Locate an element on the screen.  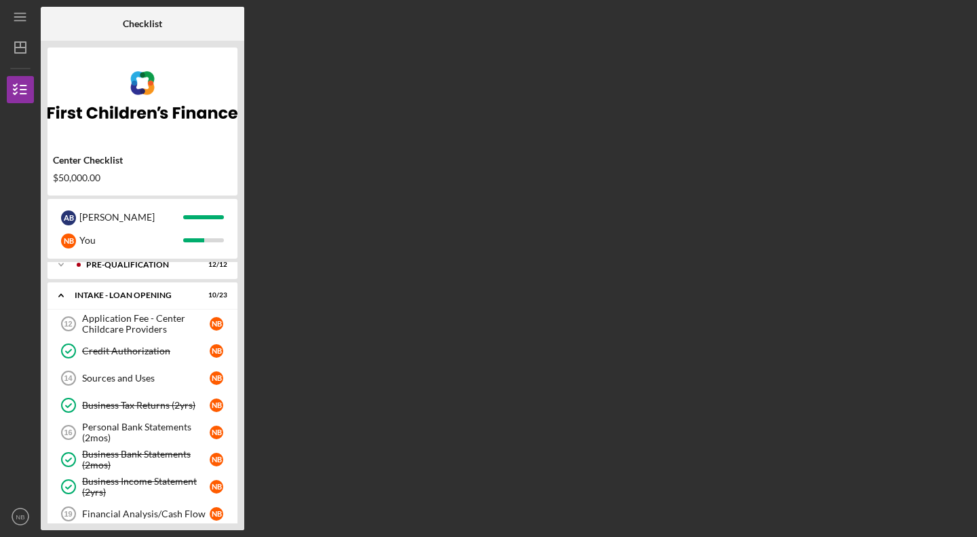
tspan: 14 is located at coordinates (68, 378).